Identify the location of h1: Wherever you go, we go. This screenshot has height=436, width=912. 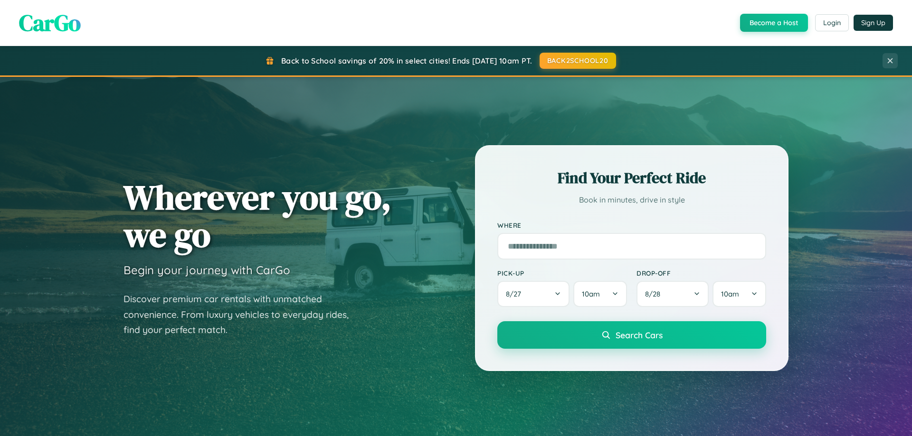
(257, 216).